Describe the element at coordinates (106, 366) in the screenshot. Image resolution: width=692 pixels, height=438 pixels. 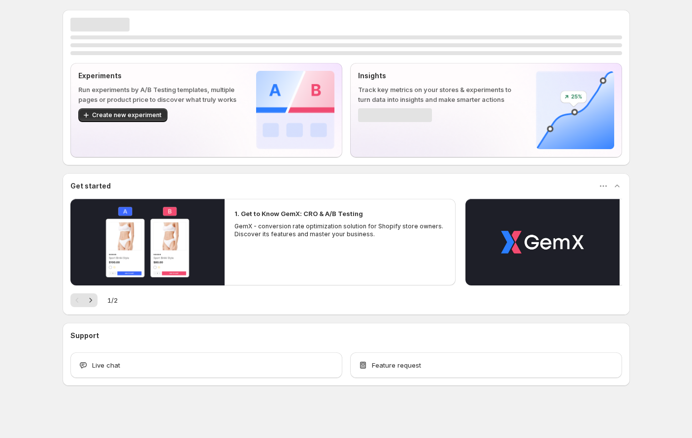
I see `span: Live chat` at that location.